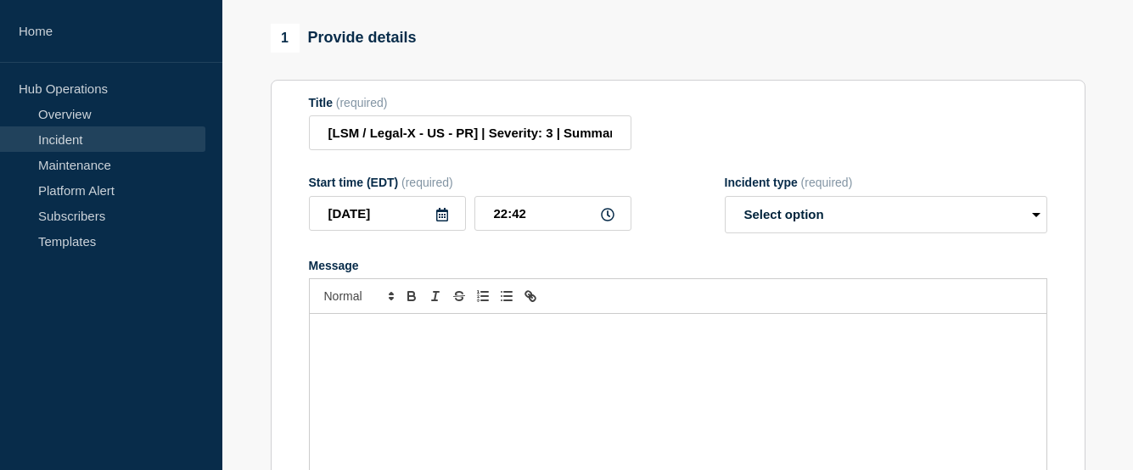  I want to click on span: 1, so click(285, 38).